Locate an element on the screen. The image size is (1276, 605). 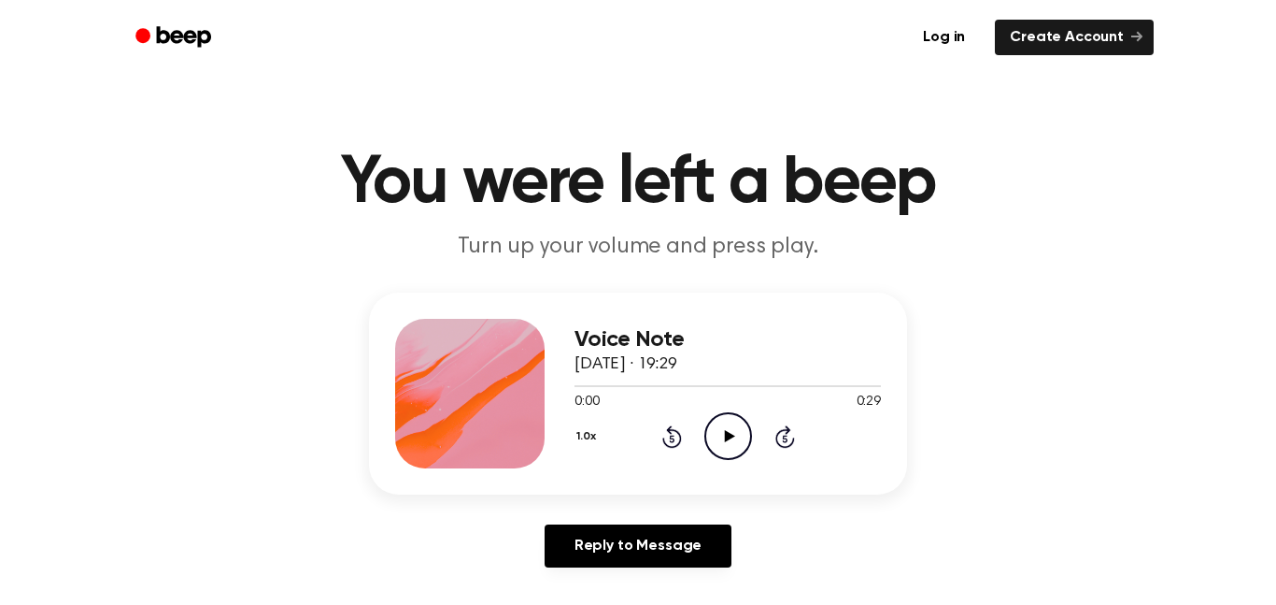
p: Turn up your volume and press play. is located at coordinates (638, 247).